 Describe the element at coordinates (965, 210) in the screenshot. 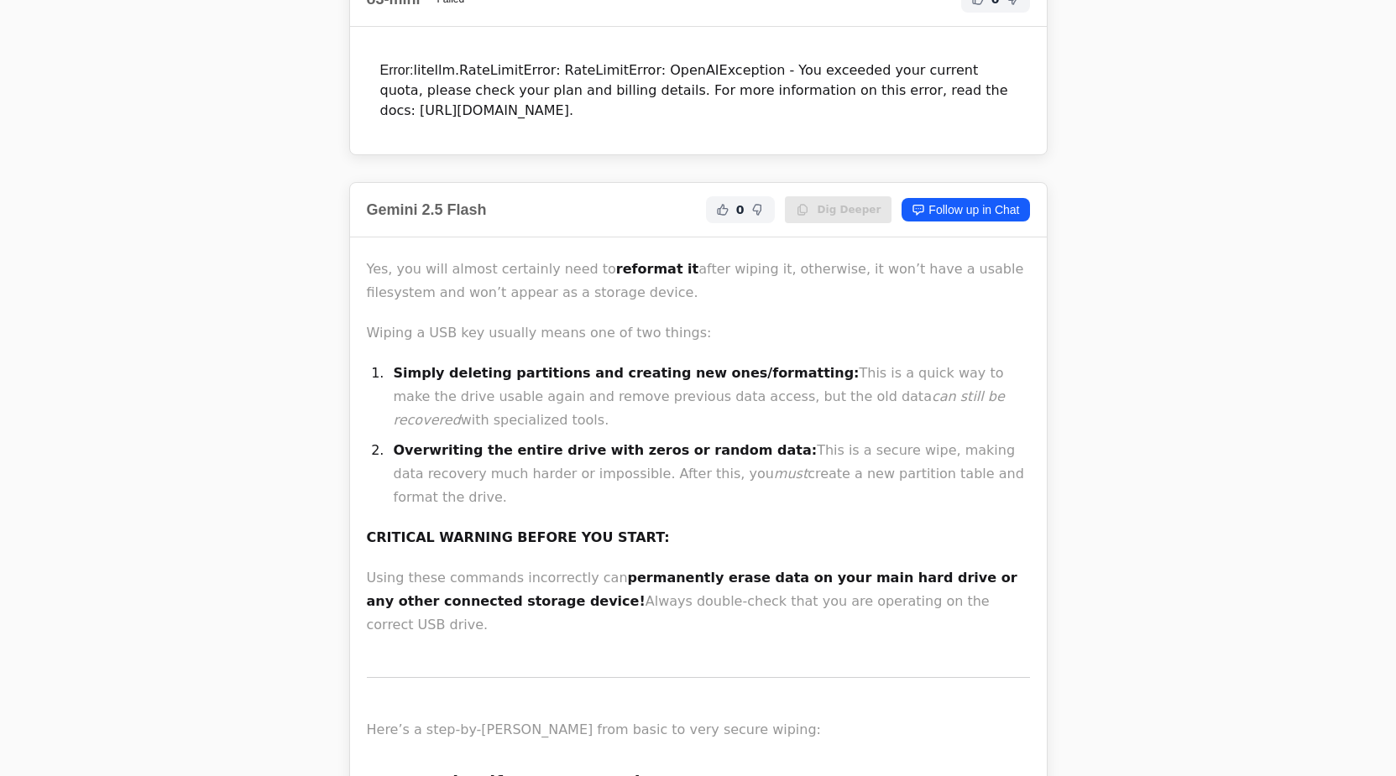

I see `a: Follow up in Chat` at that location.